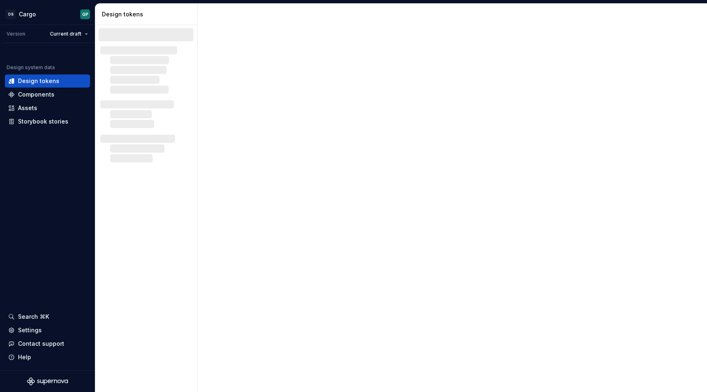 This screenshot has width=707, height=392. Describe the element at coordinates (34, 317) in the screenshot. I see `div: Search ⌘K` at that location.